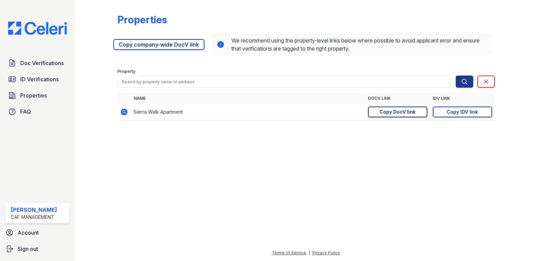 The image size is (537, 261). I want to click on span: Account, so click(28, 233).